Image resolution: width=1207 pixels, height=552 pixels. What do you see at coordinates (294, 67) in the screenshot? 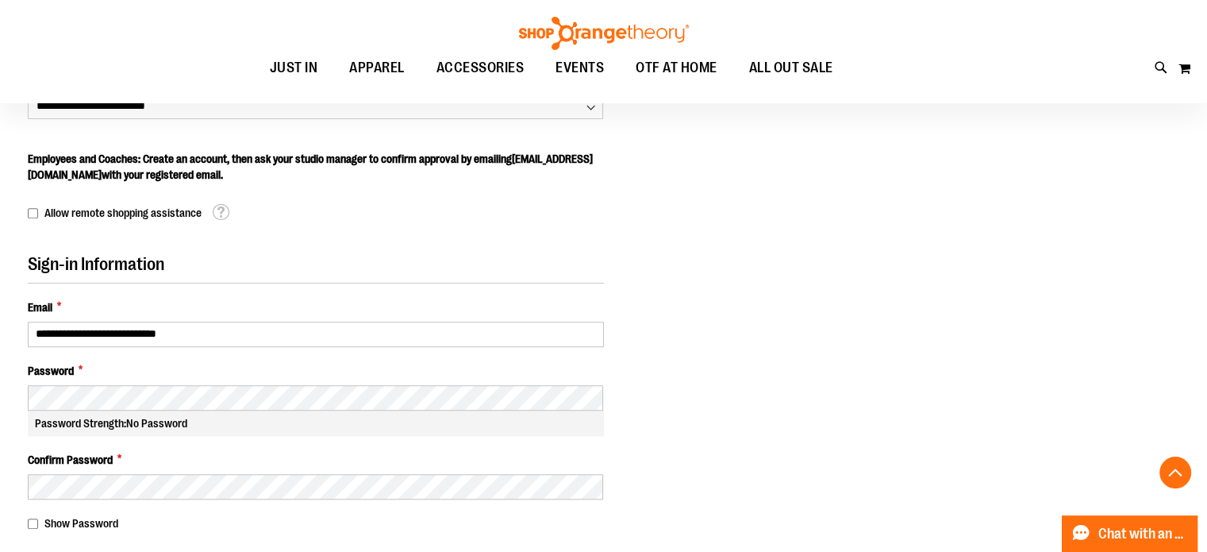
I see `span: JUST IN` at bounding box center [294, 67].